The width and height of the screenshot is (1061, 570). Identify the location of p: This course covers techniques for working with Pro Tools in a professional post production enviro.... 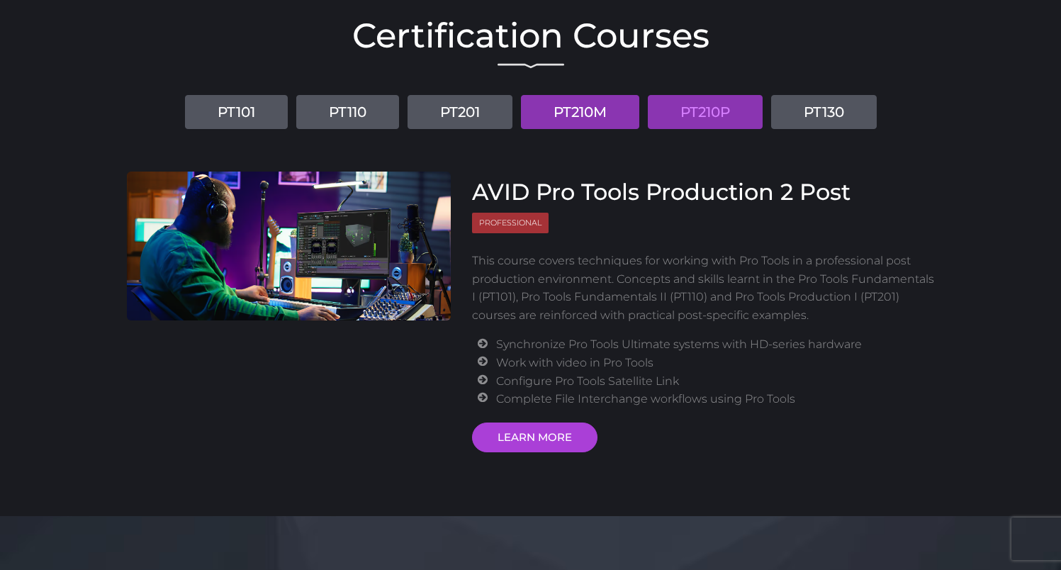
(703, 288).